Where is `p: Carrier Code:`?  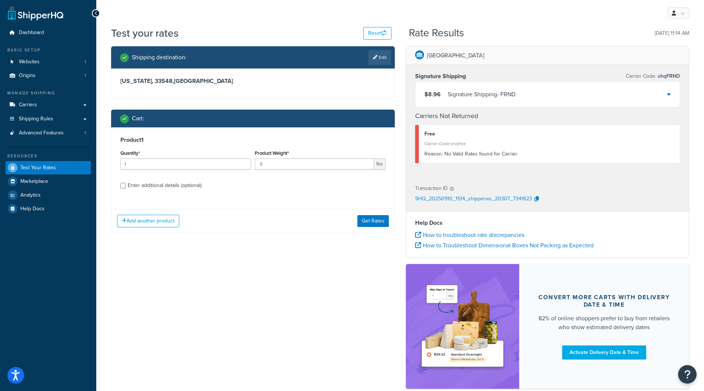
p: Carrier Code: is located at coordinates (653, 76).